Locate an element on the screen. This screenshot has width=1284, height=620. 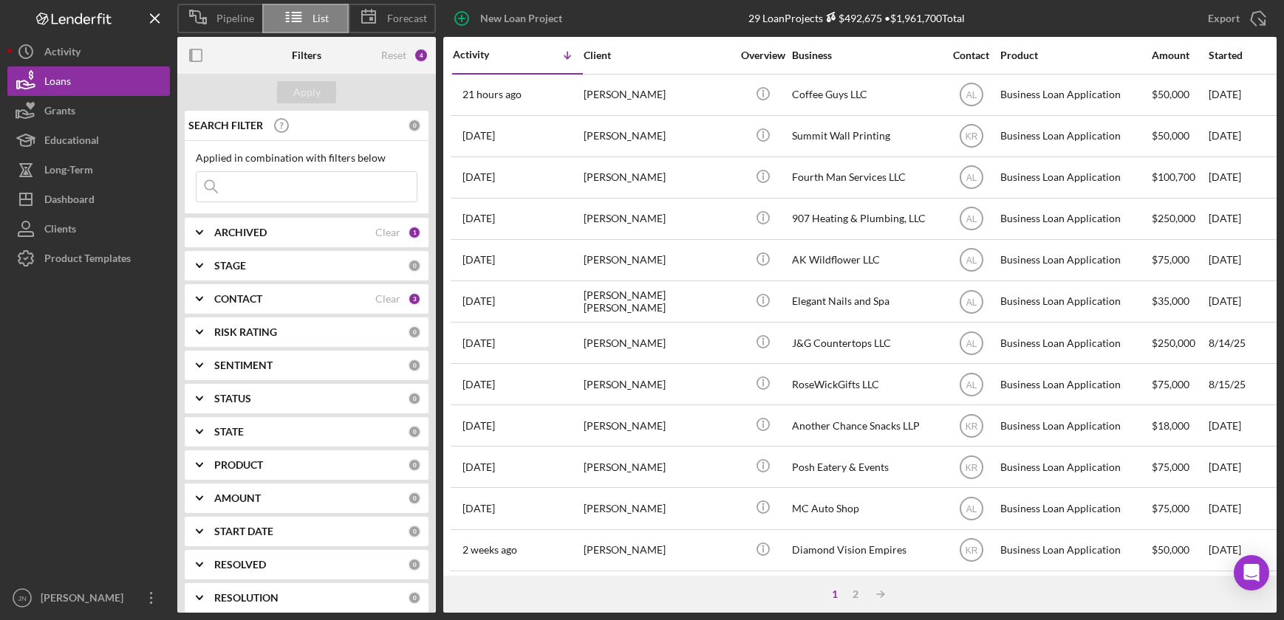
div: 8/15/25 is located at coordinates (1242, 384).